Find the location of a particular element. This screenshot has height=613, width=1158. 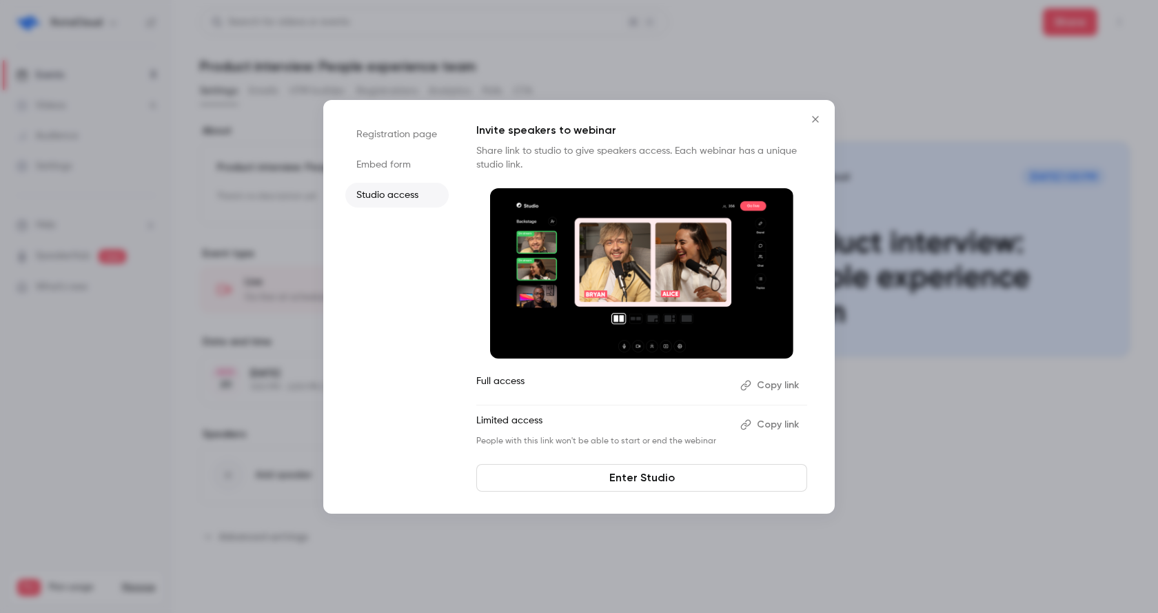

li: Embed form is located at coordinates (397, 165).